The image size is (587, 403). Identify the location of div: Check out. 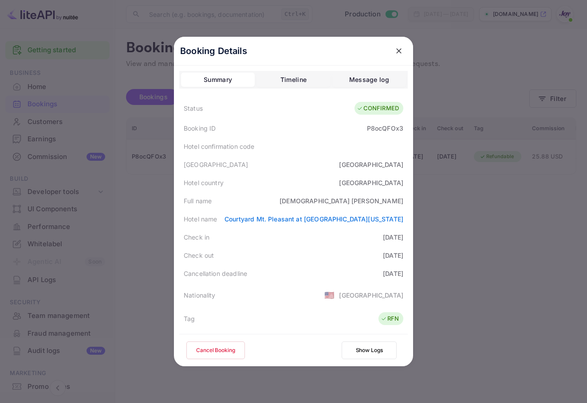
(199, 255).